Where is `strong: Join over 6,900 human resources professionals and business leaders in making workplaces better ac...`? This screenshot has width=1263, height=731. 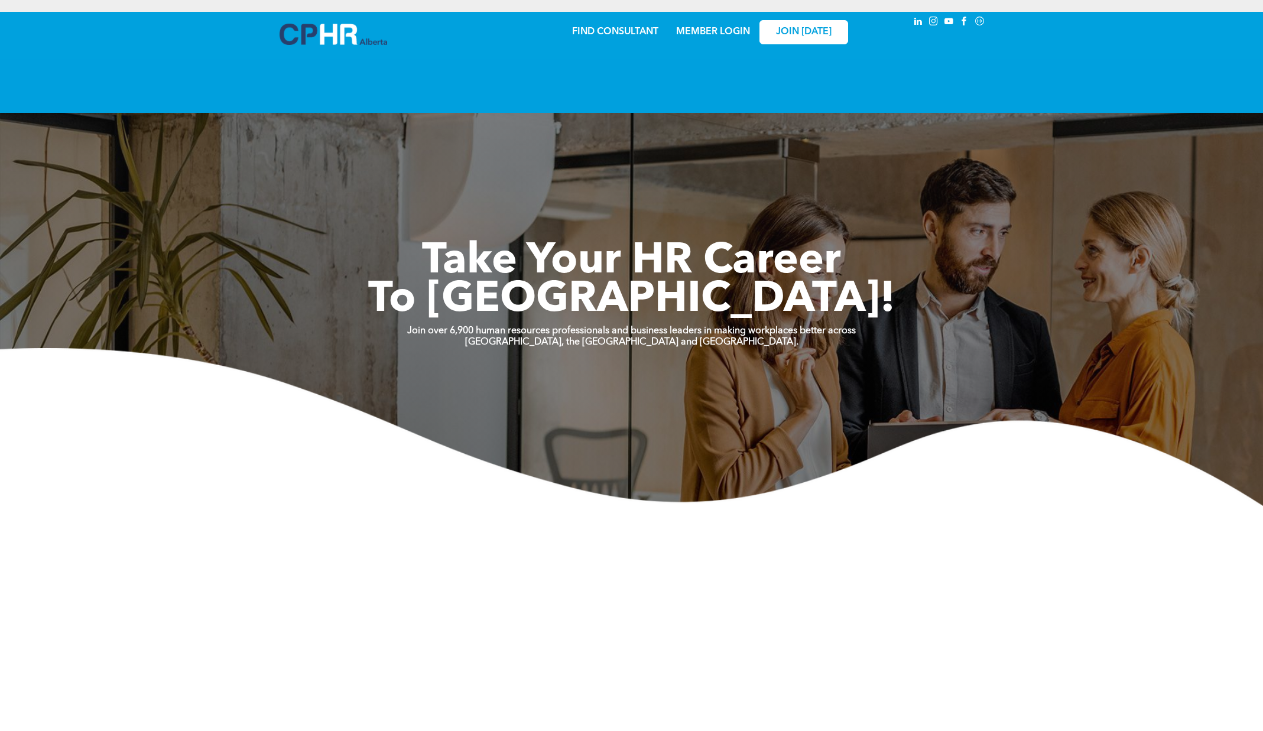
strong: Join over 6,900 human resources professionals and business leaders in making workplaces better ac... is located at coordinates (631, 331).